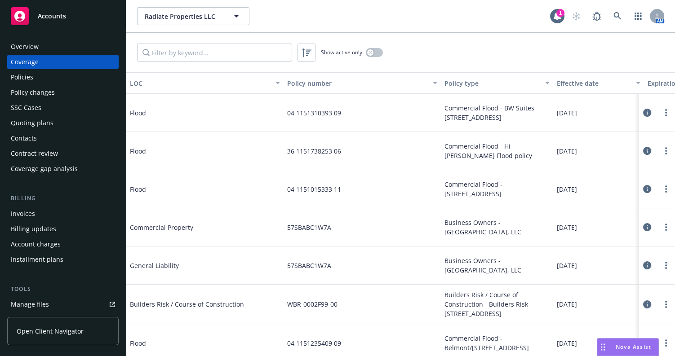 The width and height of the screenshot is (675, 356). I want to click on div: Effective date, so click(594, 83).